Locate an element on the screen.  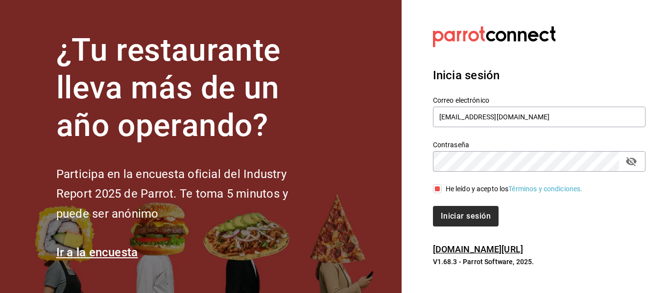
label: Correo electrónico is located at coordinates (539, 100).